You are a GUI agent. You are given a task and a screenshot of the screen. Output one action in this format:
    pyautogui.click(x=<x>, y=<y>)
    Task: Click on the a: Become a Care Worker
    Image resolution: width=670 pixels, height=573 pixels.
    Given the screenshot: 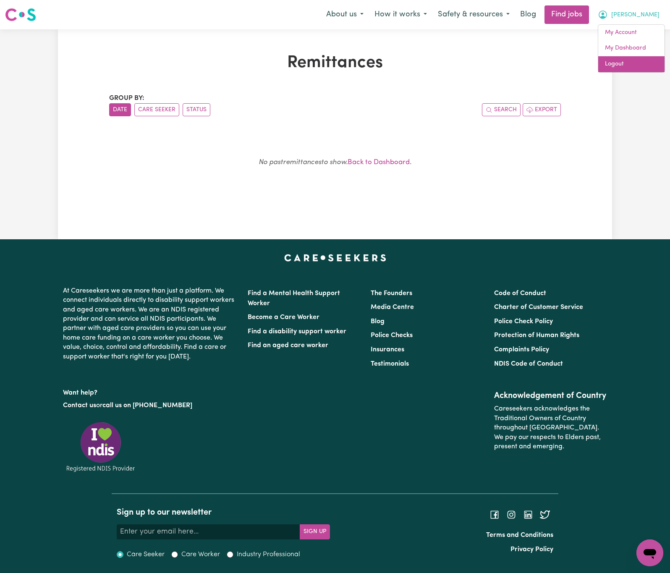 What is the action you would take?
    pyautogui.click(x=283, y=317)
    